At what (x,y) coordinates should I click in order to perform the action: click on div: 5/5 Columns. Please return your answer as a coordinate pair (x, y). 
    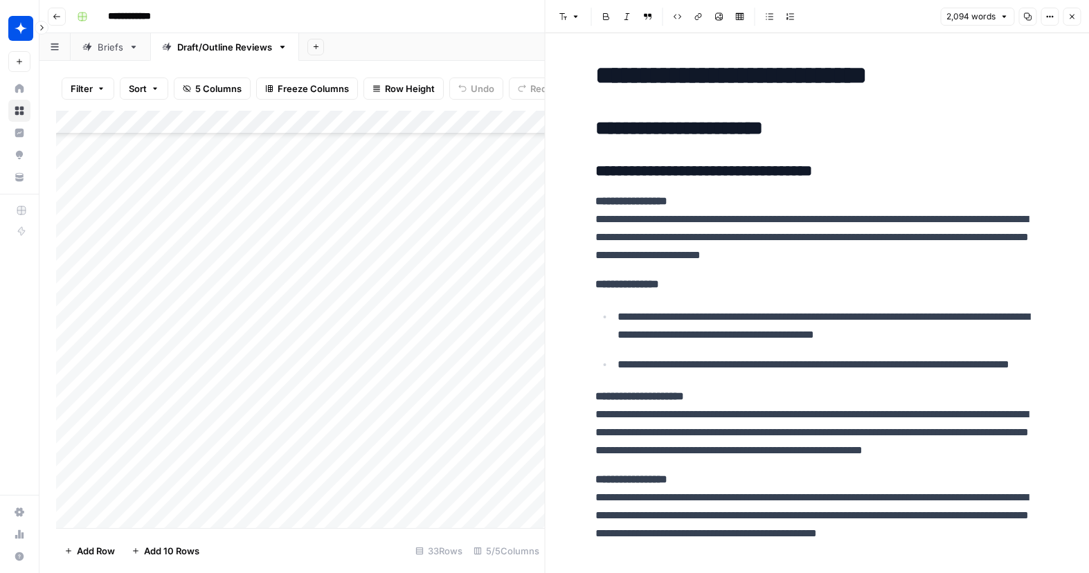
    Looking at the image, I should click on (506, 551).